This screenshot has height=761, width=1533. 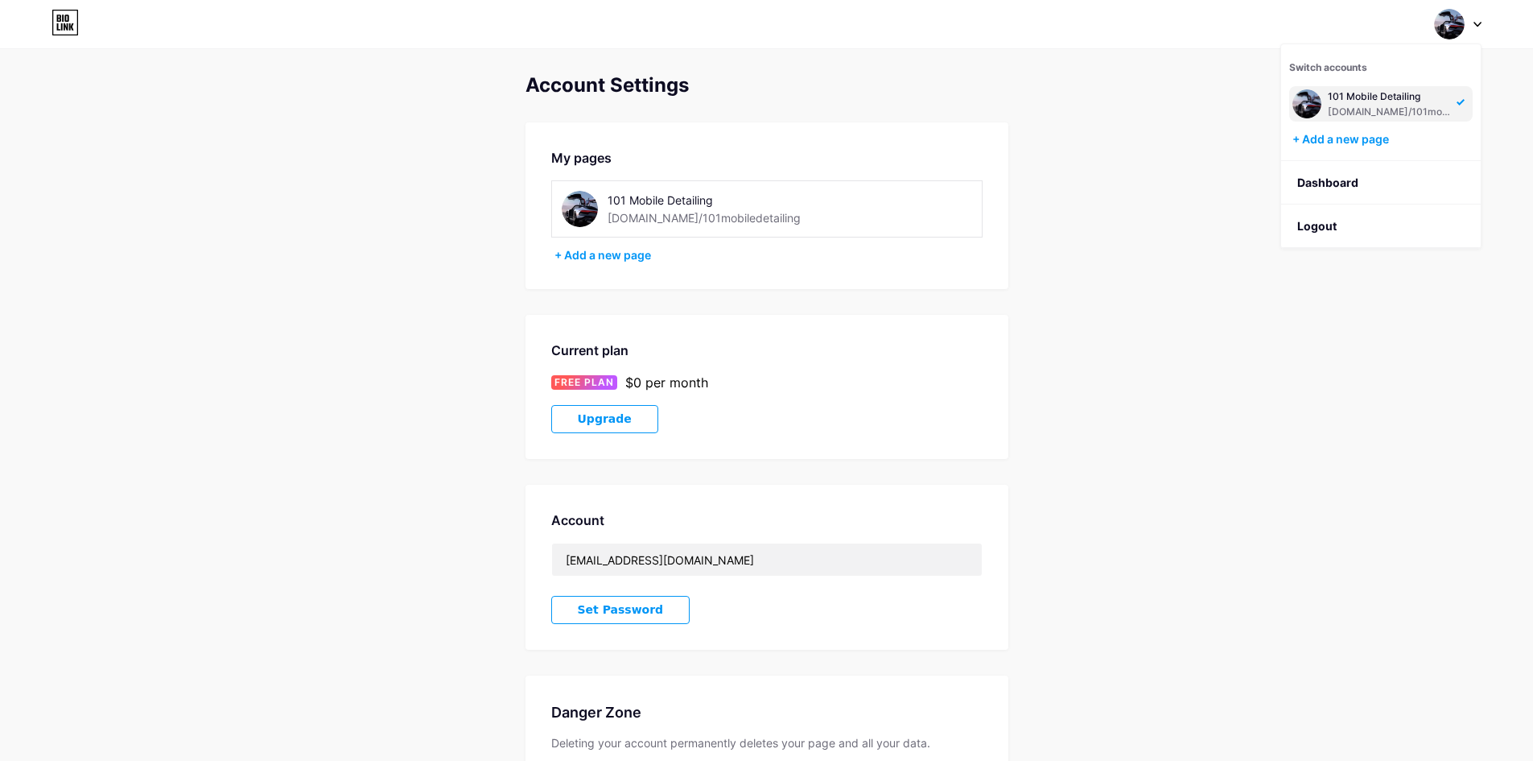 I want to click on div: Account Settings, so click(x=767, y=85).